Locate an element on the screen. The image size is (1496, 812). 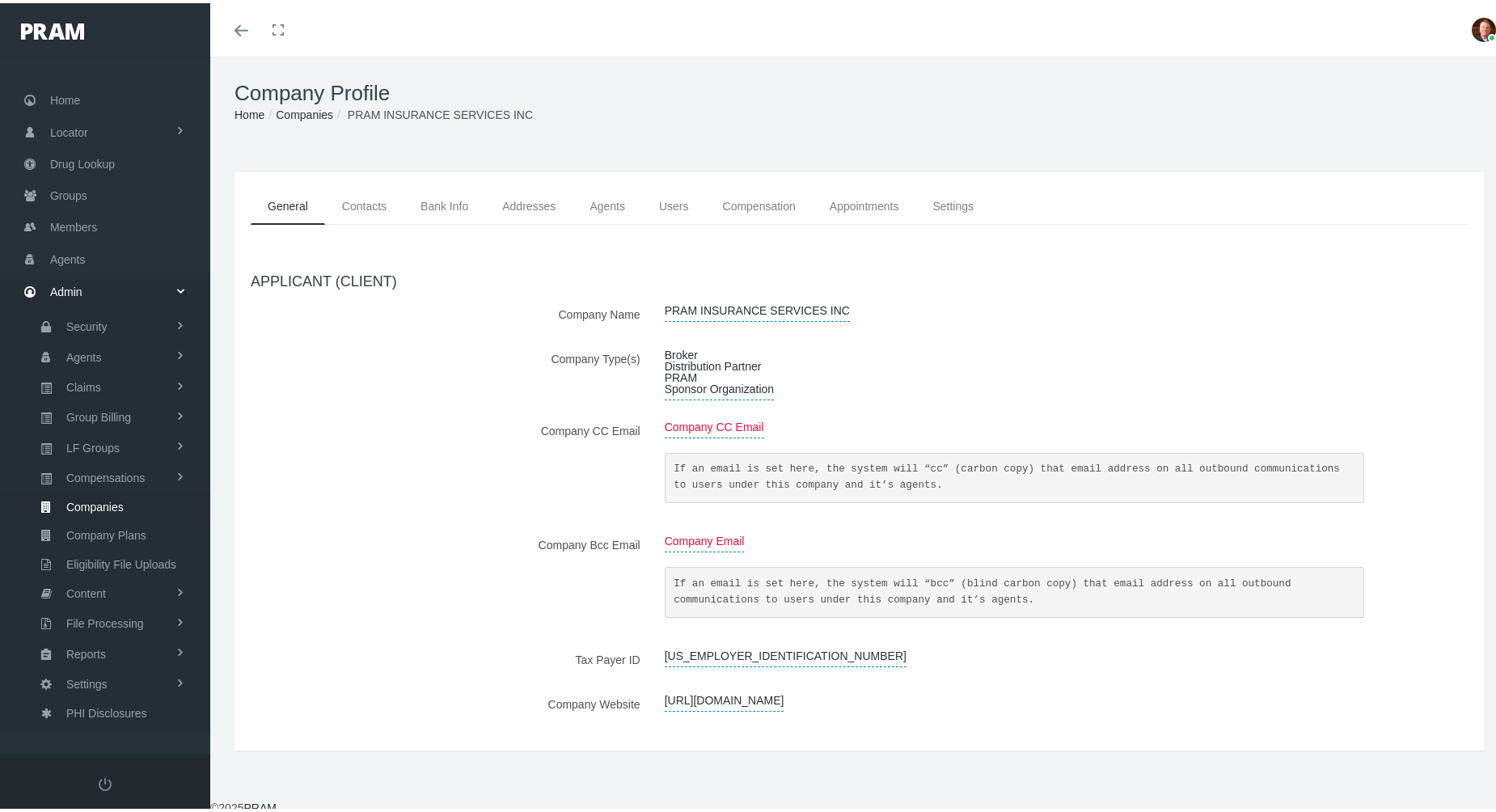
label: Company CC Email is located at coordinates (446, 427).